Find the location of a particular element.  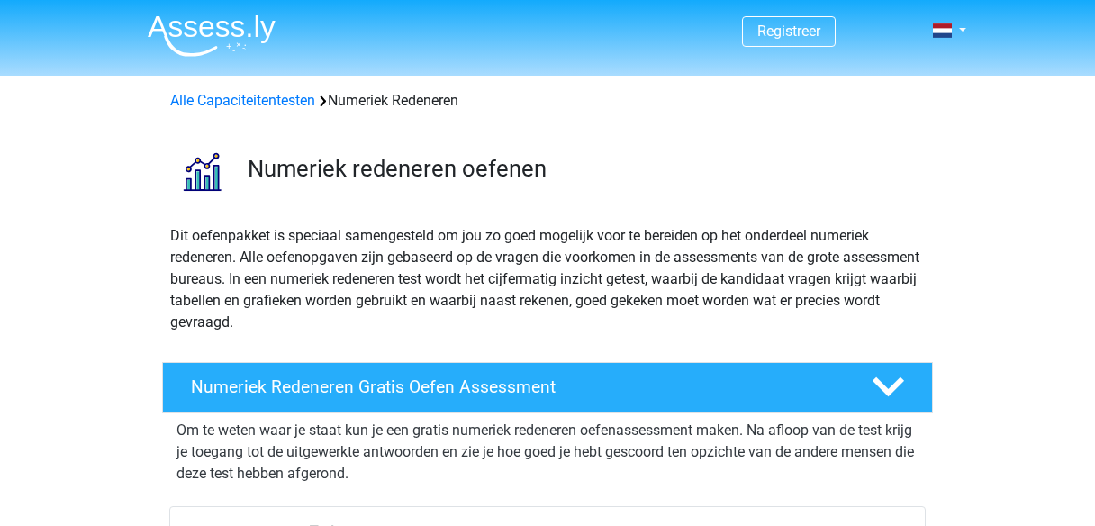

img: Assessly is located at coordinates (212, 35).